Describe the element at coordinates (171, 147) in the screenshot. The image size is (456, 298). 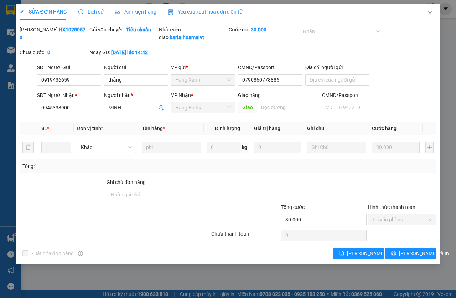
I see `input: VD: Bàn, Ghế` at that location.